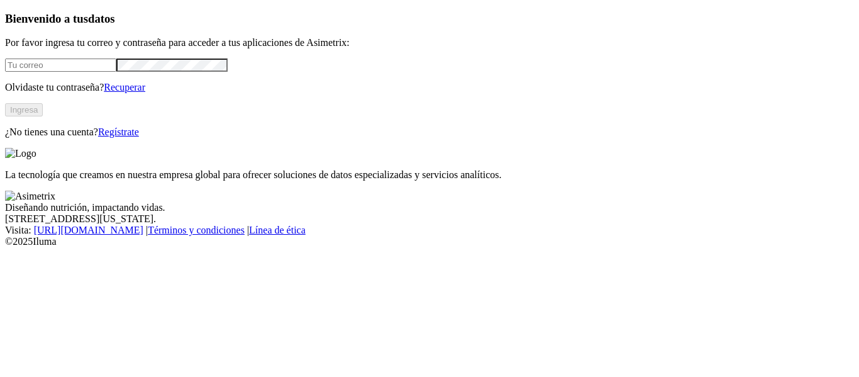 The image size is (859, 377). I want to click on p: Olvidaste tu contraseña?, so click(430, 87).